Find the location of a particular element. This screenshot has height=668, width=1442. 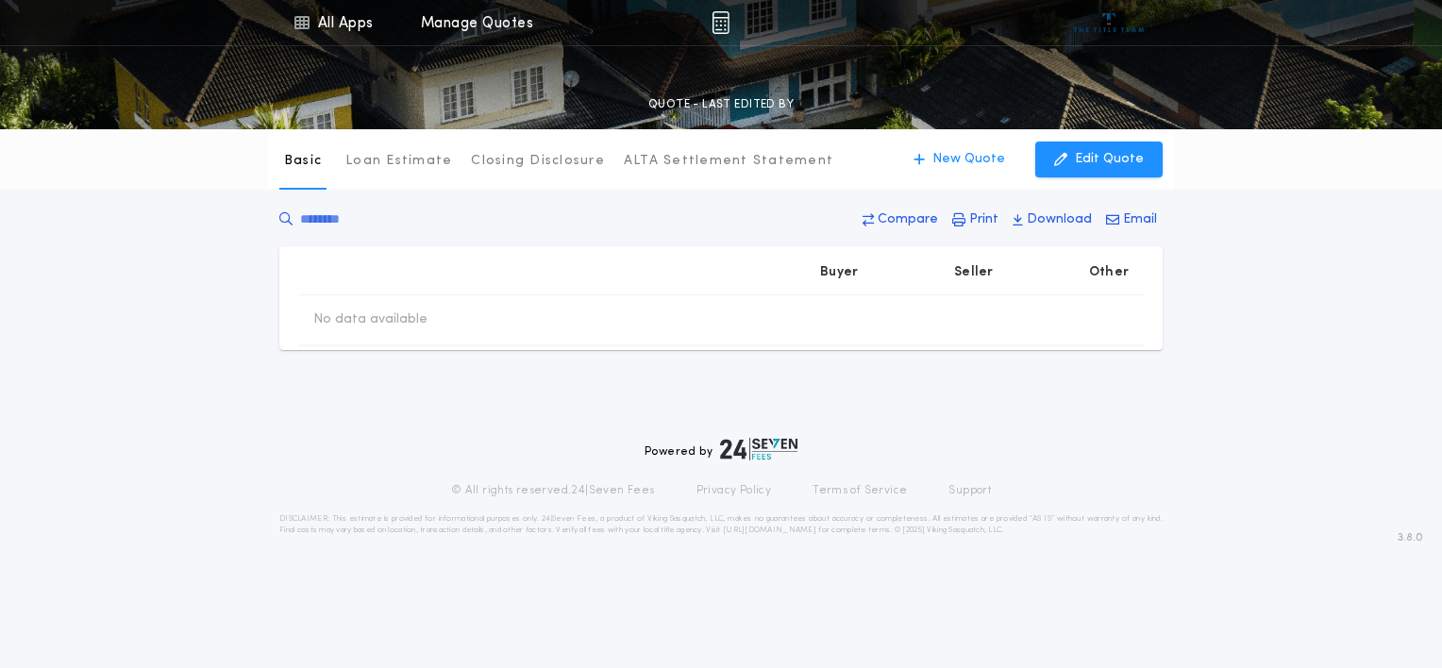

p: Loan Estimate is located at coordinates (398, 161).